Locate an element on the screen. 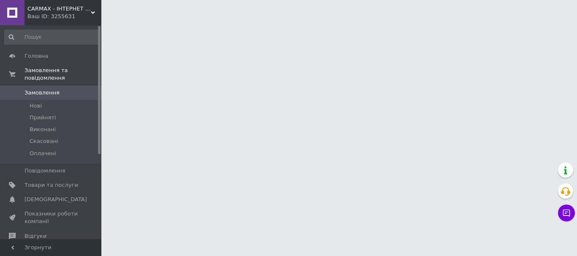 This screenshot has width=577, height=256. input: Пошук is located at coordinates (52, 37).